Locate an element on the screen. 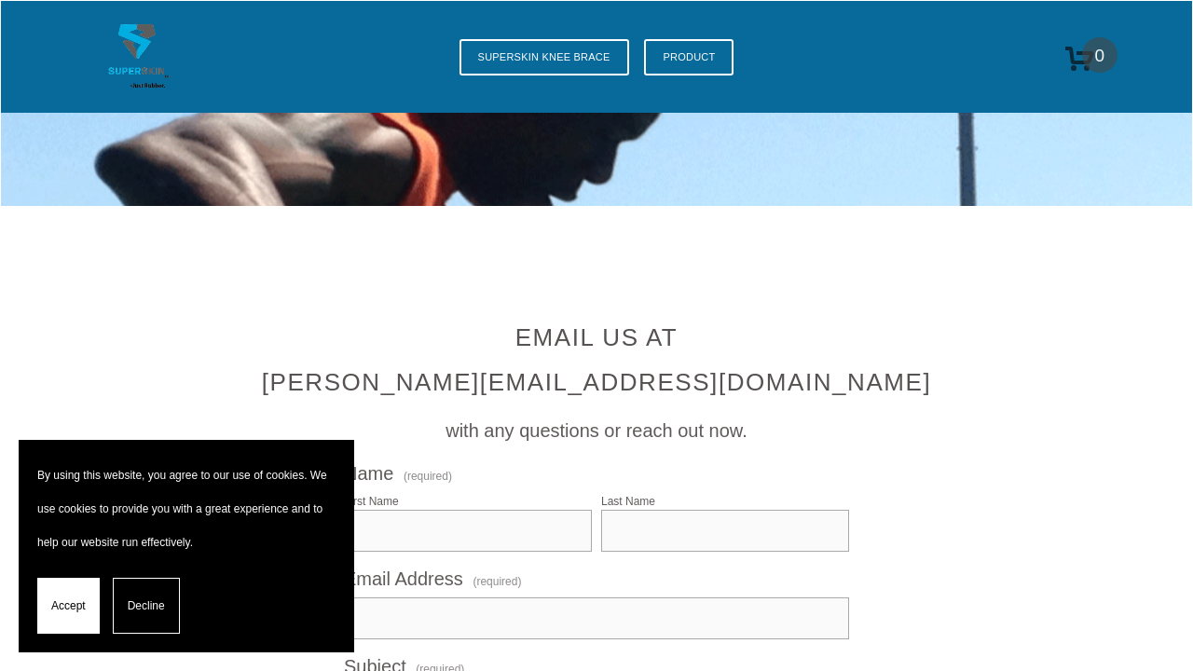 This screenshot has height=671, width=1193. button: Decline is located at coordinates (146, 606).